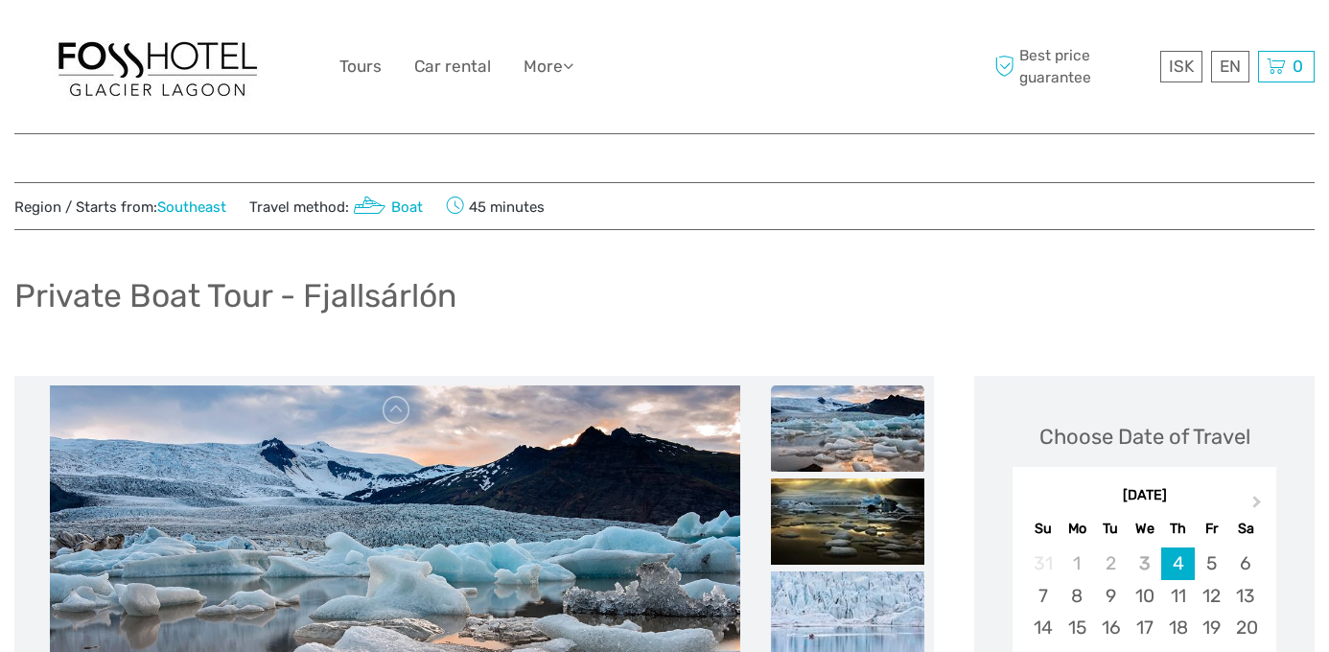 Image resolution: width=1329 pixels, height=652 pixels. Describe the element at coordinates (120, 207) in the screenshot. I see `span: Region / Starts from:` at that location.